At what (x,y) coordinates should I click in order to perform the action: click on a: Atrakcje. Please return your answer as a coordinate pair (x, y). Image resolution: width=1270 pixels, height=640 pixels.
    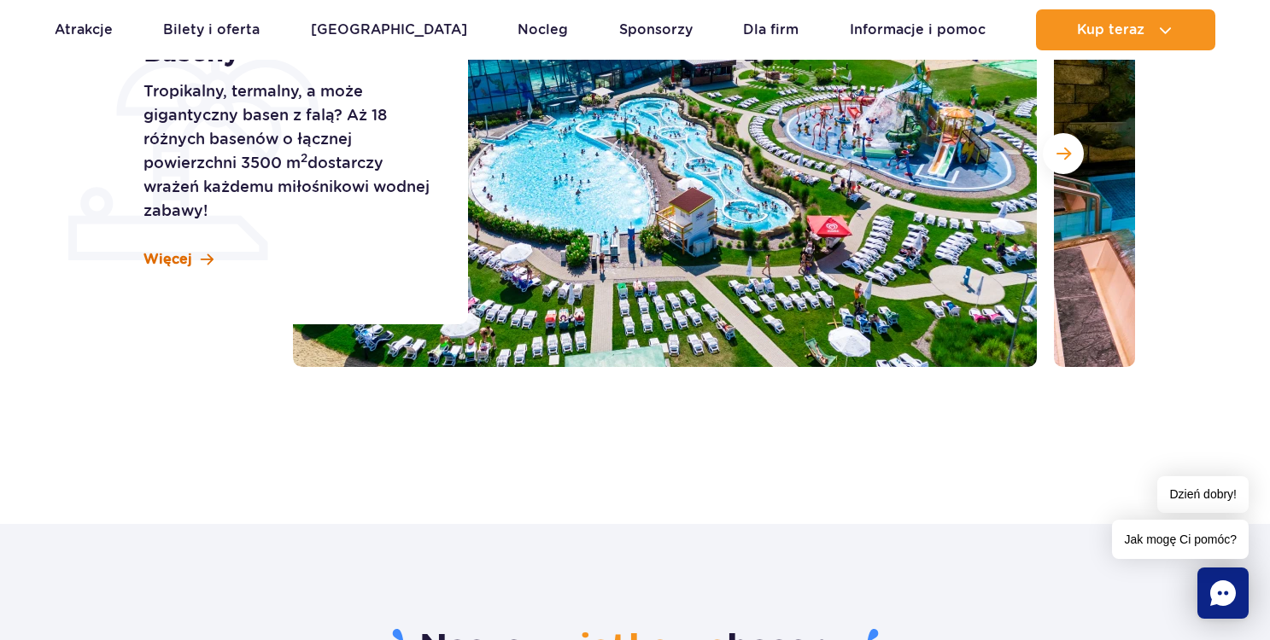
    Looking at the image, I should click on (84, 30).